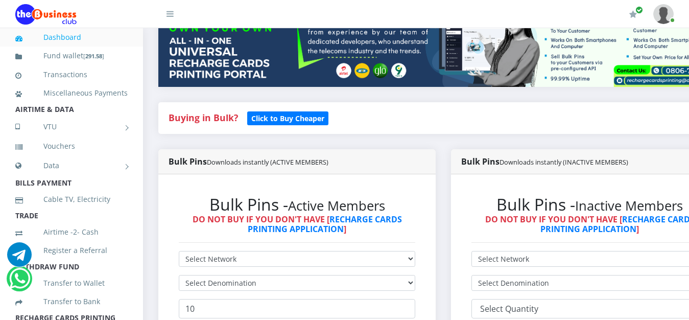  I want to click on small: Active Members, so click(337, 205).